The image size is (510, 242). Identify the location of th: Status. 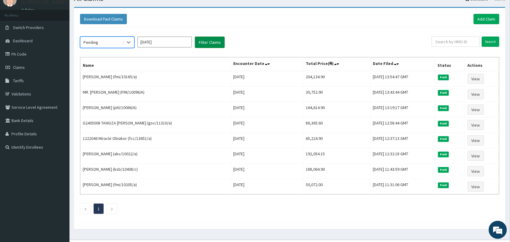
(450, 64).